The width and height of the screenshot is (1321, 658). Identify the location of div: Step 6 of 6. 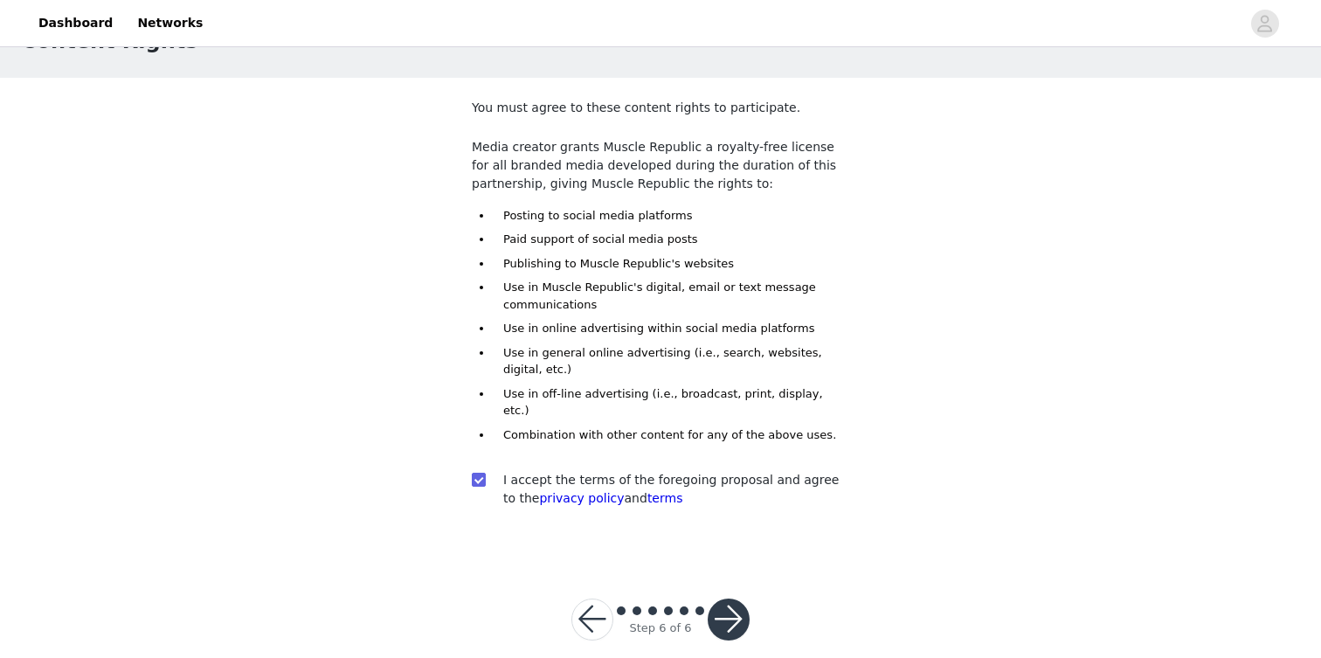
(660, 628).